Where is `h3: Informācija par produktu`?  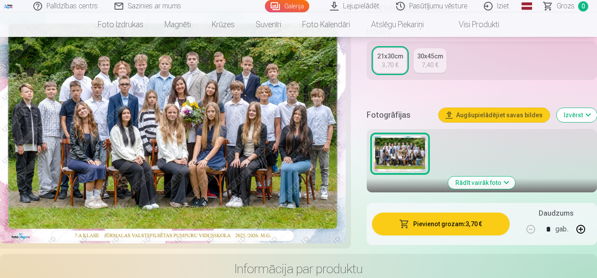 h3: Informācija par produktu is located at coordinates (298, 269).